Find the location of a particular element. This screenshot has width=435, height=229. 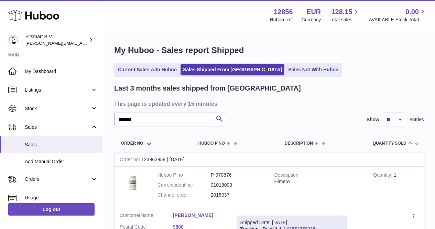

dd: P-970876 is located at coordinates (237, 175).